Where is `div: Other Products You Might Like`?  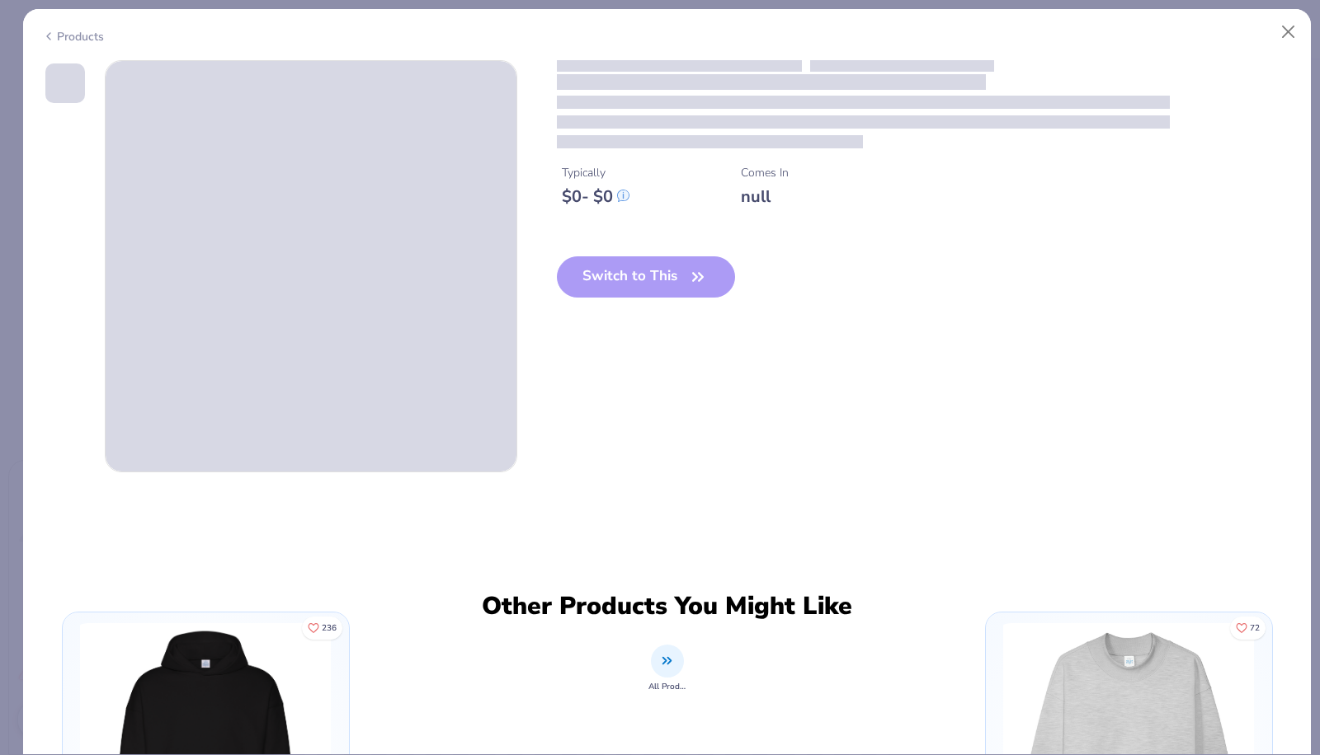 div: Other Products You Might Like is located at coordinates (667, 607).